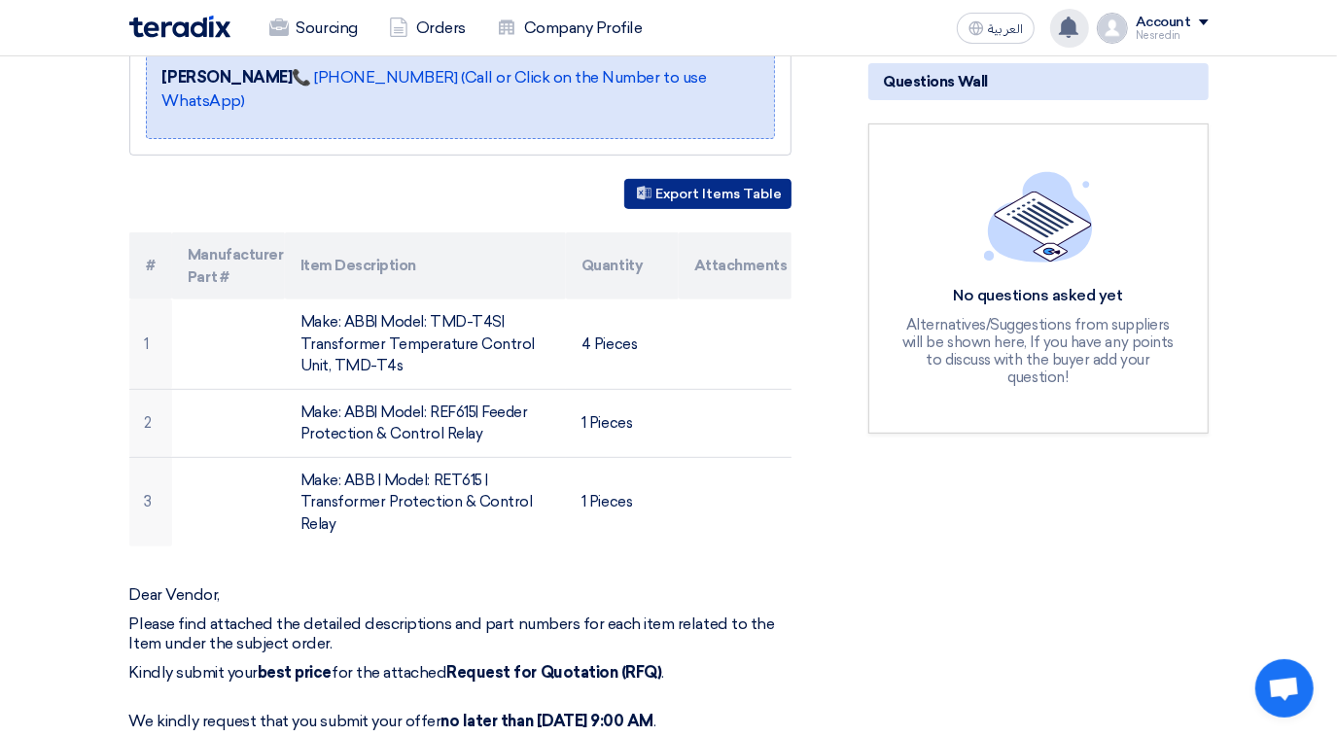 This screenshot has height=737, width=1337. What do you see at coordinates (180, 26) in the screenshot?
I see `img: Teradix logo` at bounding box center [180, 26].